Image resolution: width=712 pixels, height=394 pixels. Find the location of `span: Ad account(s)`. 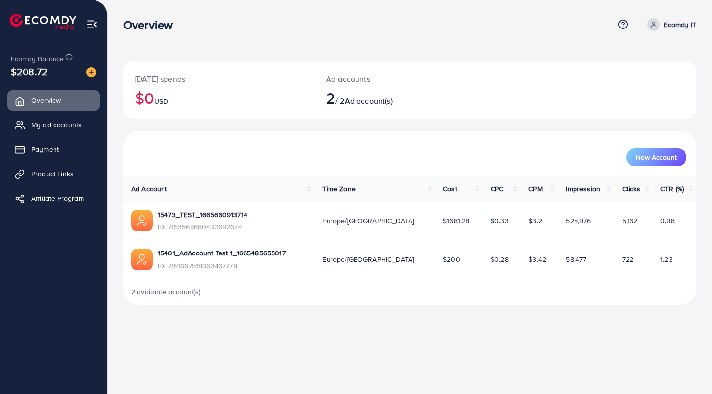

span: Ad account(s) is located at coordinates (369, 101).